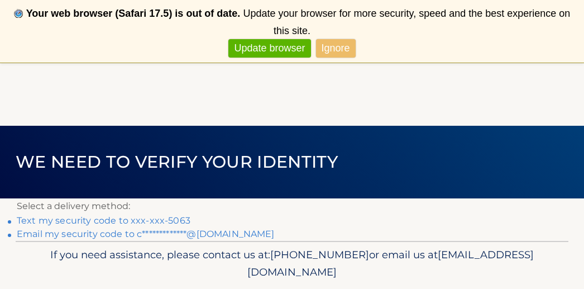  I want to click on span: Update your browser for more security, speed and the best experience on this site., so click(407, 22).